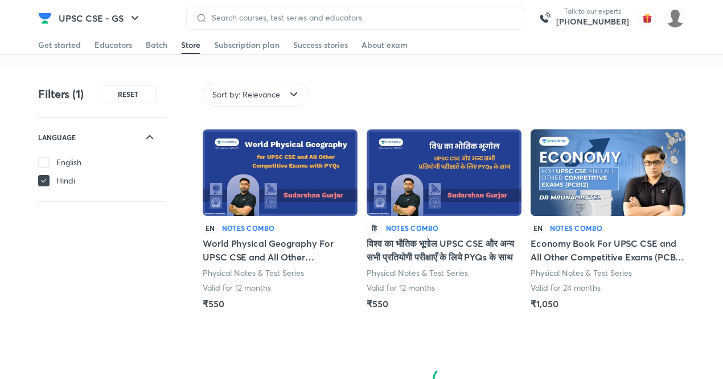 This screenshot has width=723, height=379. What do you see at coordinates (45, 18) in the screenshot?
I see `img: Company Logo` at bounding box center [45, 18].